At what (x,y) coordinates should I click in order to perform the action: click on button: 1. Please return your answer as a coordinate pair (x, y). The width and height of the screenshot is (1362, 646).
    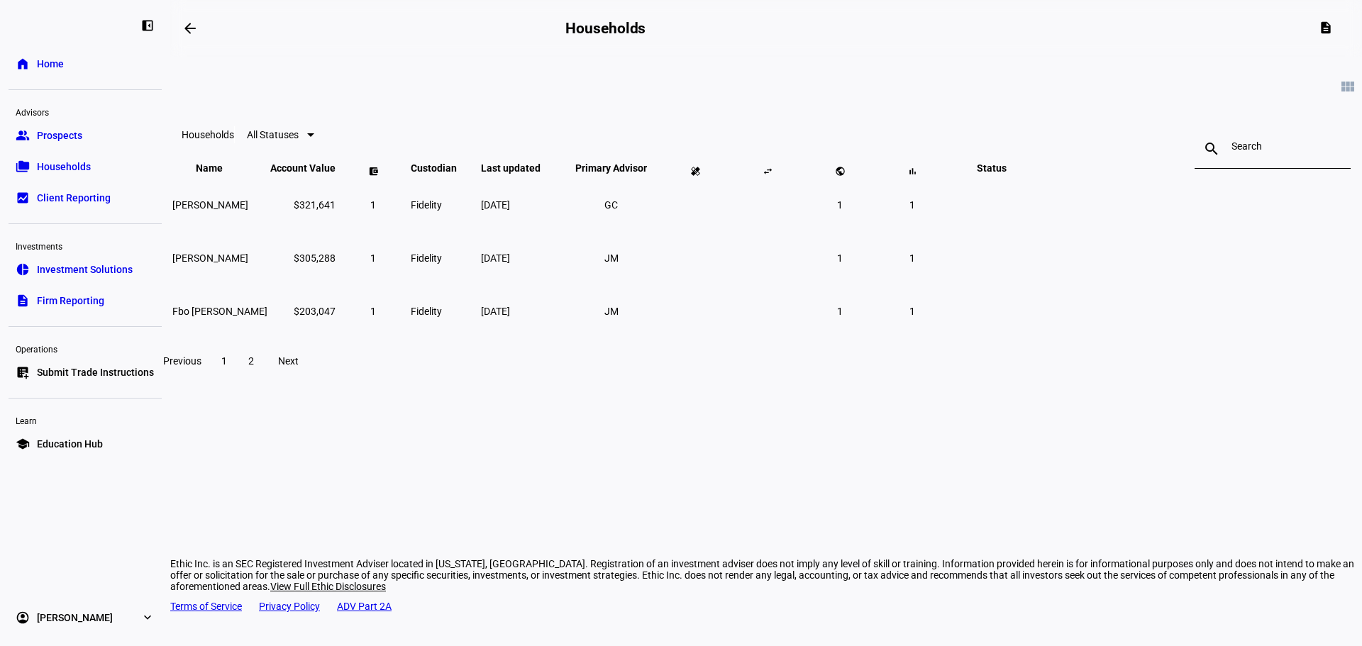
    Looking at the image, I should click on (224, 361).